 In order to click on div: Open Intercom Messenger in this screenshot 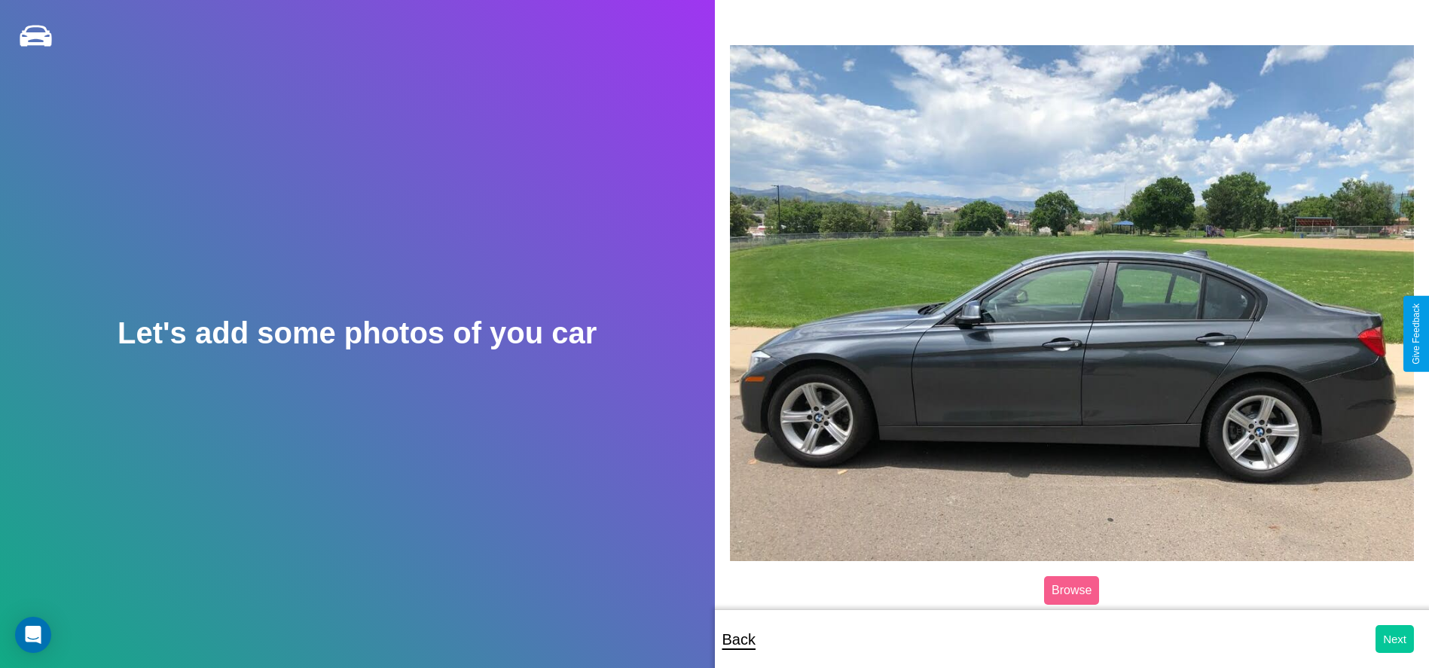, I will do `click(33, 635)`.